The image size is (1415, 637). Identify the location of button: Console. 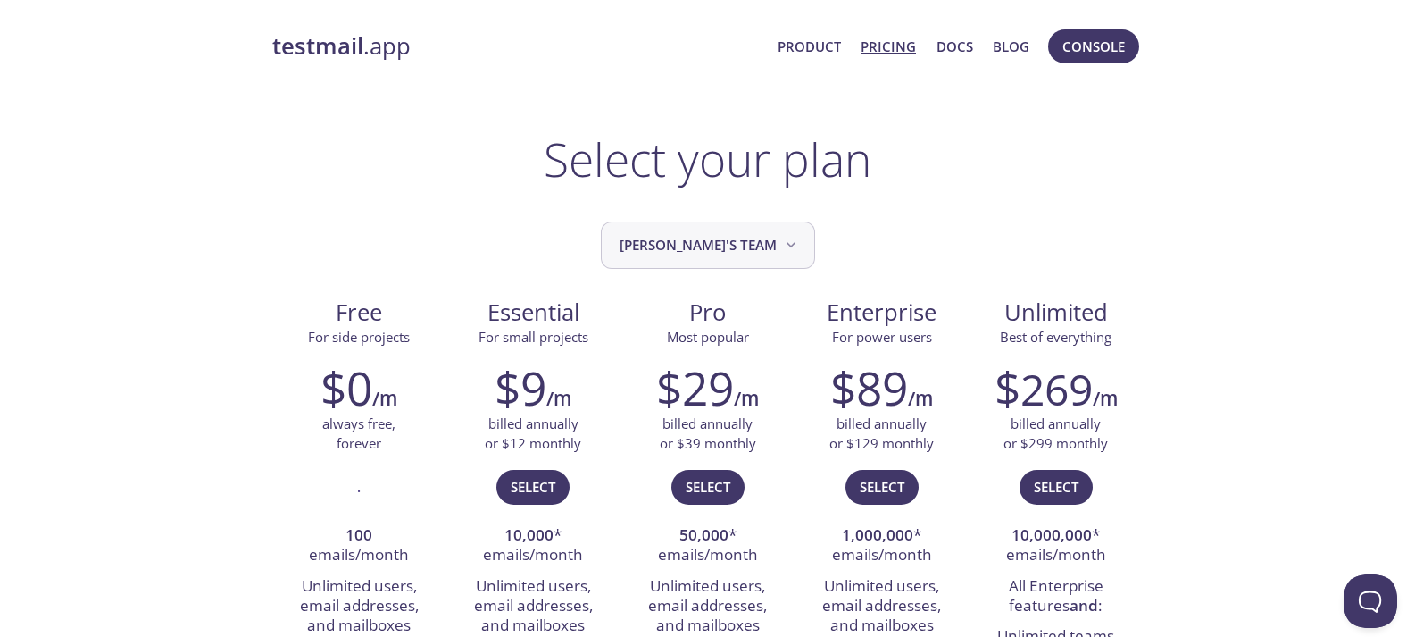
(1094, 46).